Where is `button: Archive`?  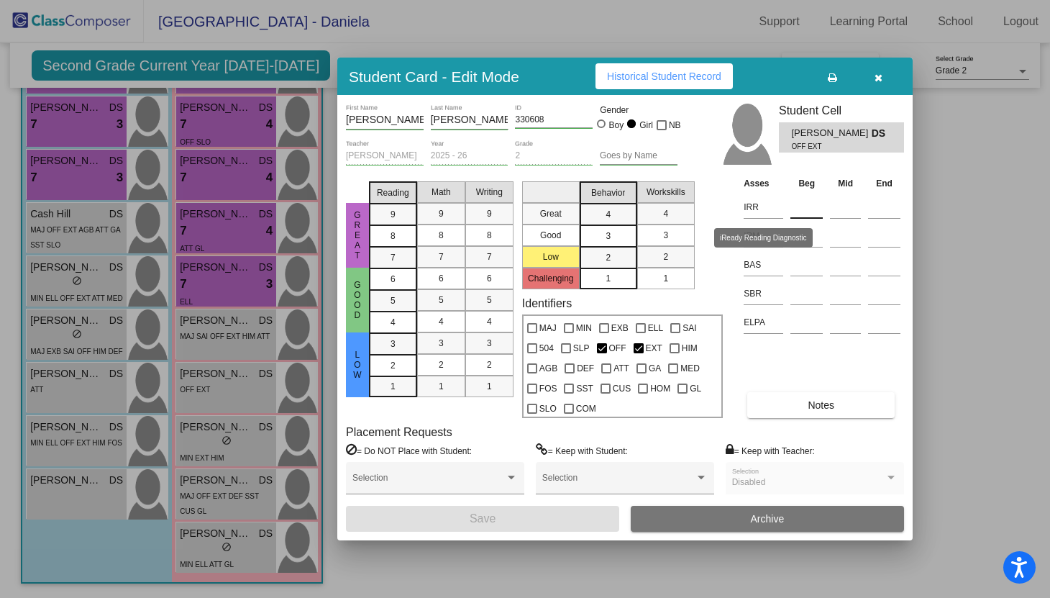 button: Archive is located at coordinates (767, 519).